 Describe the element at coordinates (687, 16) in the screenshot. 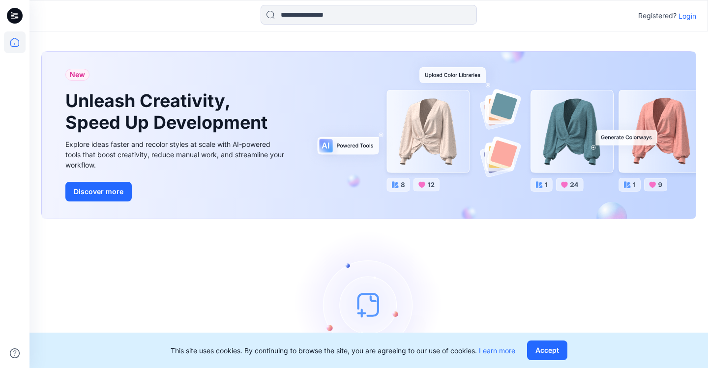

I see `p: Login` at that location.